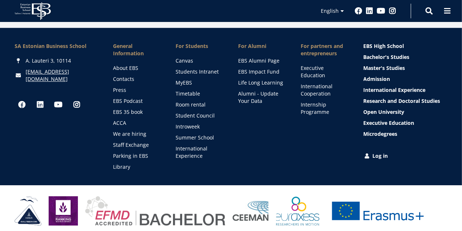 This screenshot has width=462, height=231. I want to click on a: Log in, so click(405, 156).